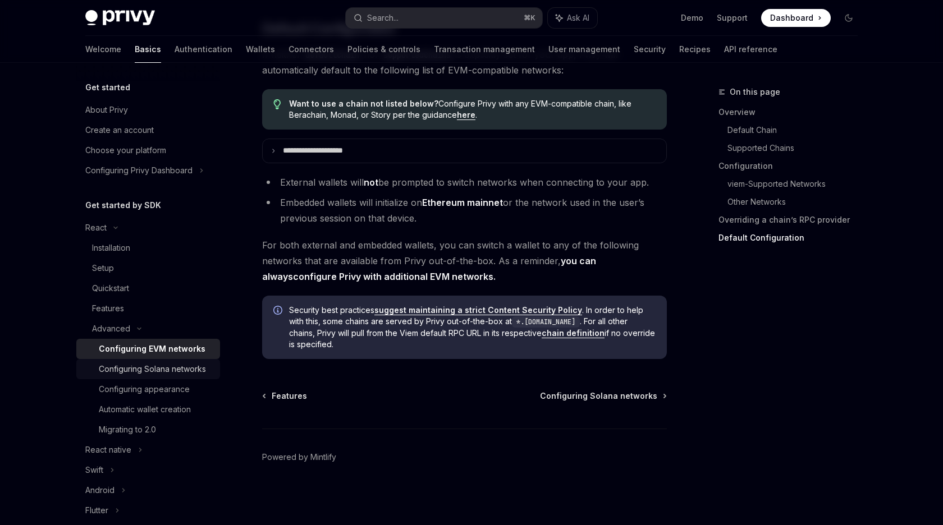 The width and height of the screenshot is (943, 525). What do you see at coordinates (444, 18) in the screenshot?
I see `button: Search...⌘K` at bounding box center [444, 18].